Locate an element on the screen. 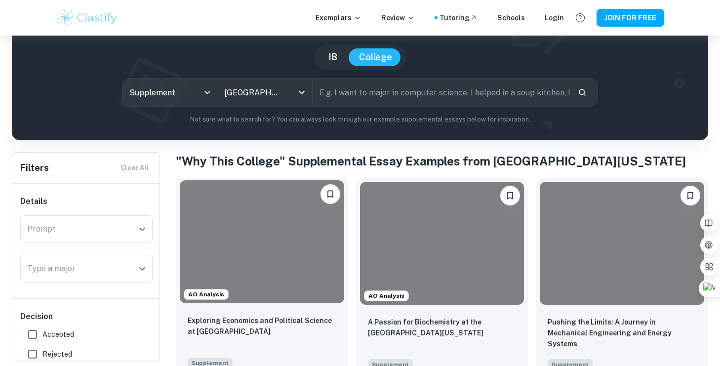  p: Review is located at coordinates (398, 18).